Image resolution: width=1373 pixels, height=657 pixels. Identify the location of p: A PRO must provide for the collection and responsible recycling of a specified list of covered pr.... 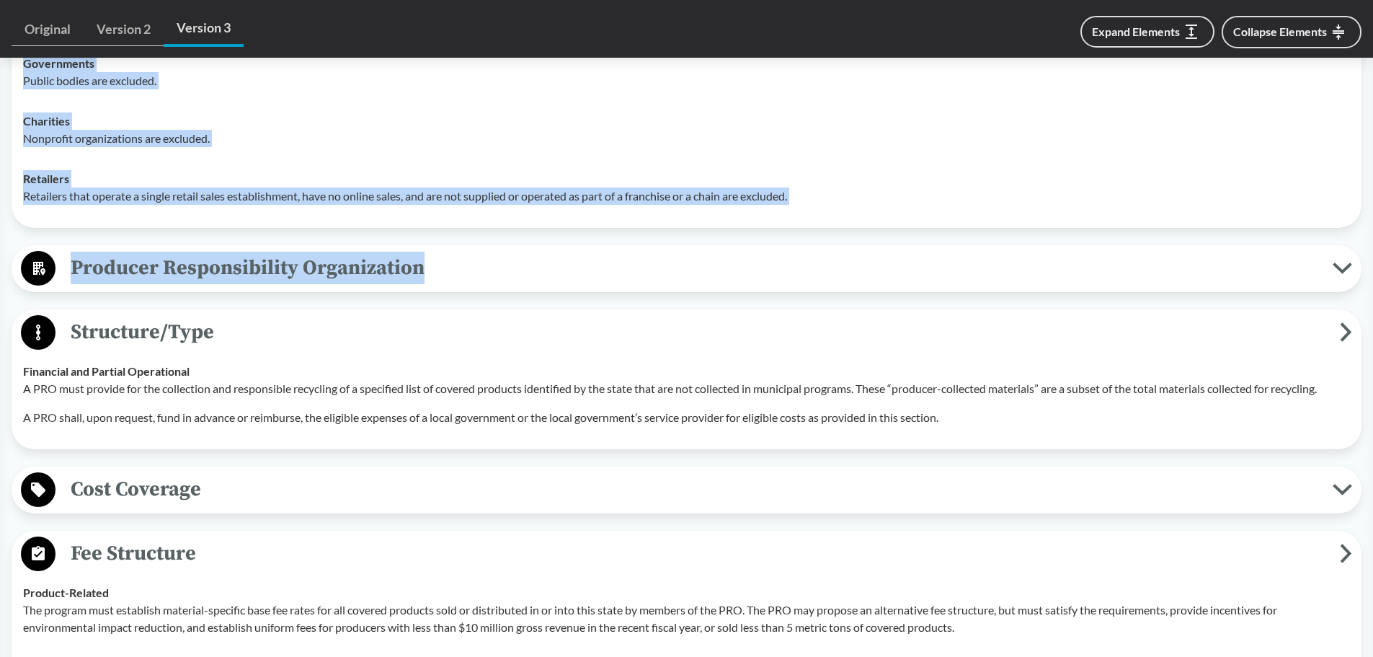
(686, 389).